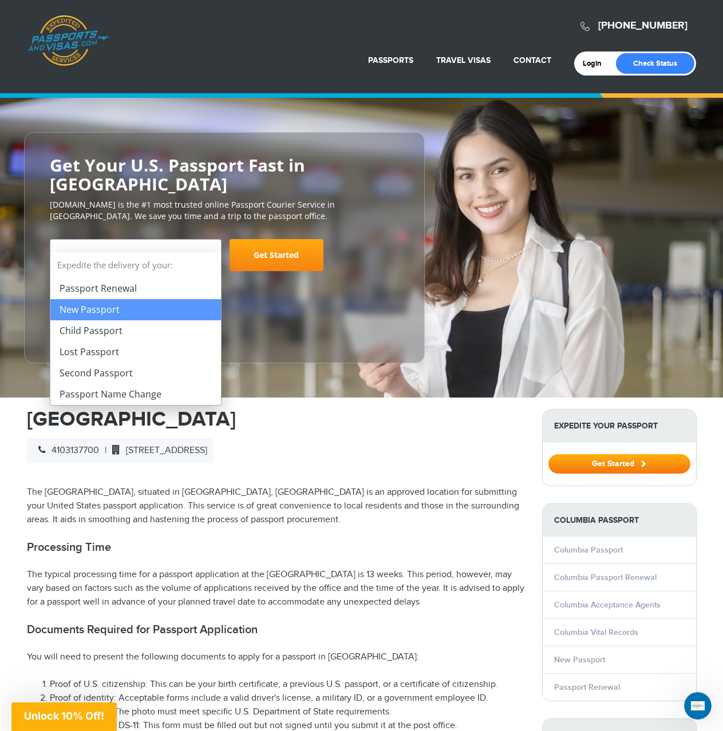 The width and height of the screenshot is (723, 731). What do you see at coordinates (579, 660) in the screenshot?
I see `a: New Passport` at bounding box center [579, 660].